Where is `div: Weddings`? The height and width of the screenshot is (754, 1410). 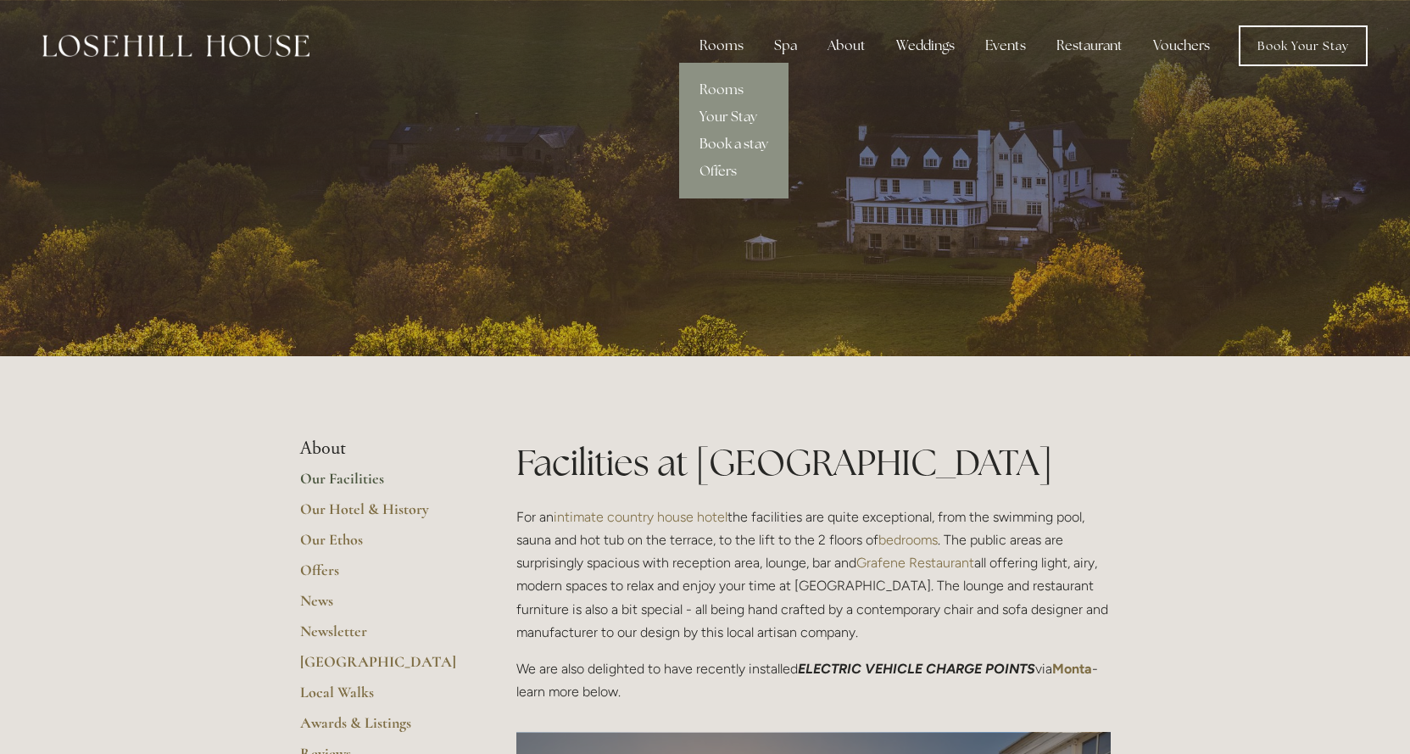 div: Weddings is located at coordinates (925, 46).